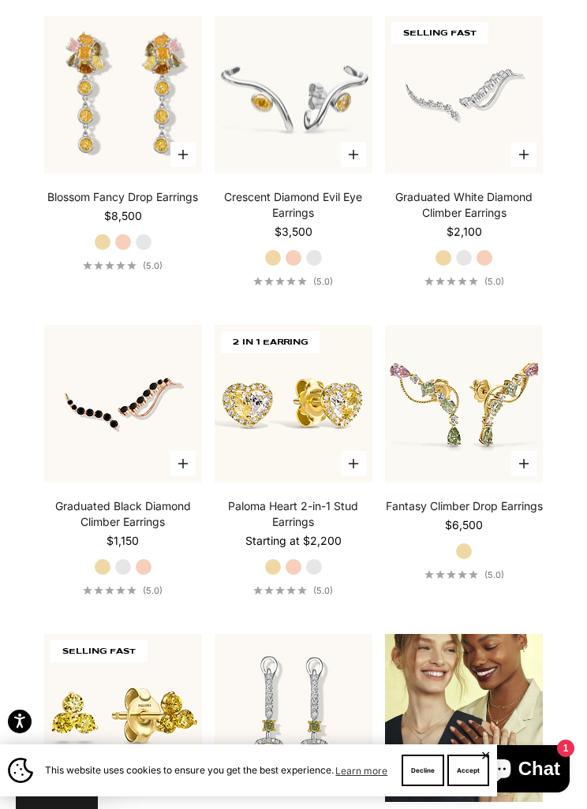 The image size is (587, 809). Describe the element at coordinates (123, 514) in the screenshot. I see `a: Graduated Black Diamond Climber Earrings` at that location.